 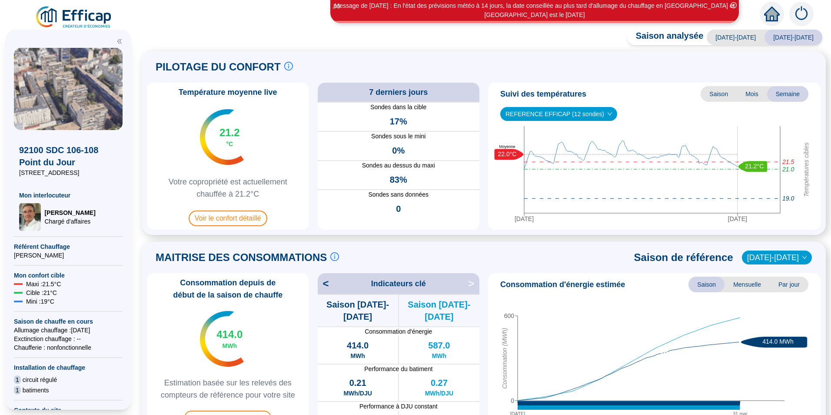 What do you see at coordinates (398, 209) in the screenshot?
I see `span: 0` at bounding box center [398, 209].